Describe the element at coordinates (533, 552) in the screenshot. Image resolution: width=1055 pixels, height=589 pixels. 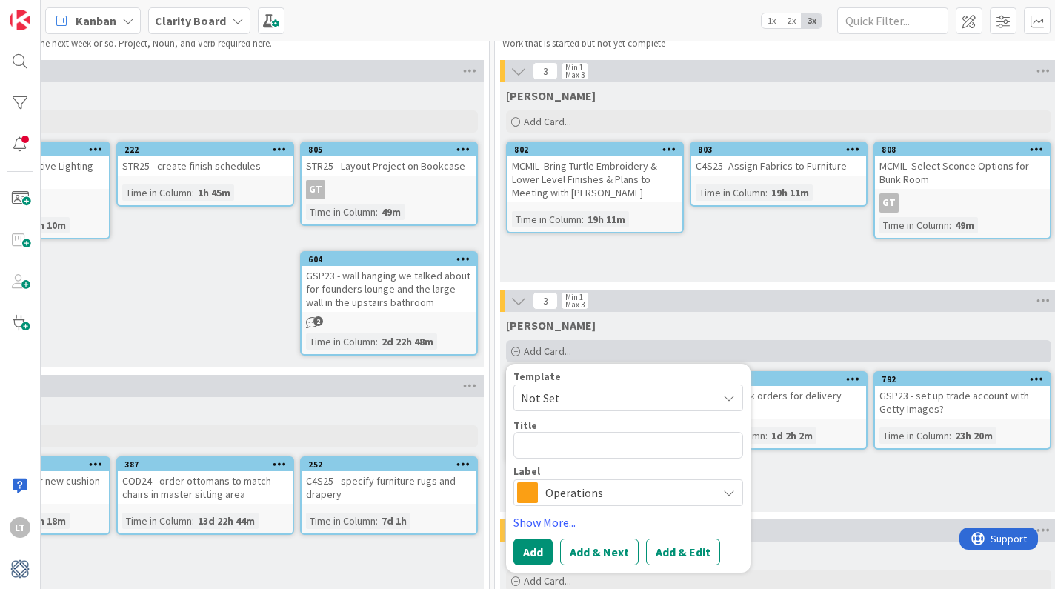
I see `button: Add` at that location.